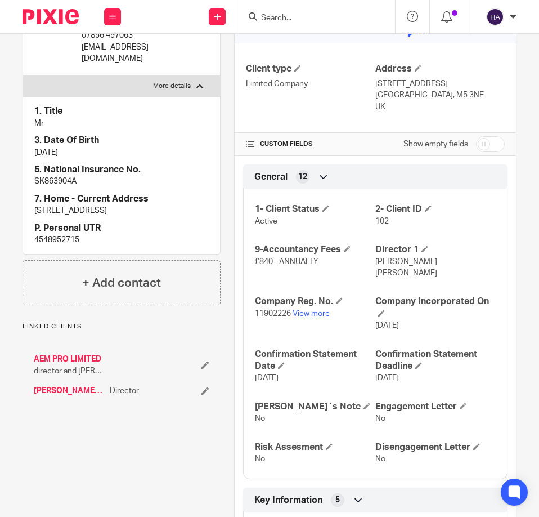  I want to click on p: 4548952715, so click(122, 240).